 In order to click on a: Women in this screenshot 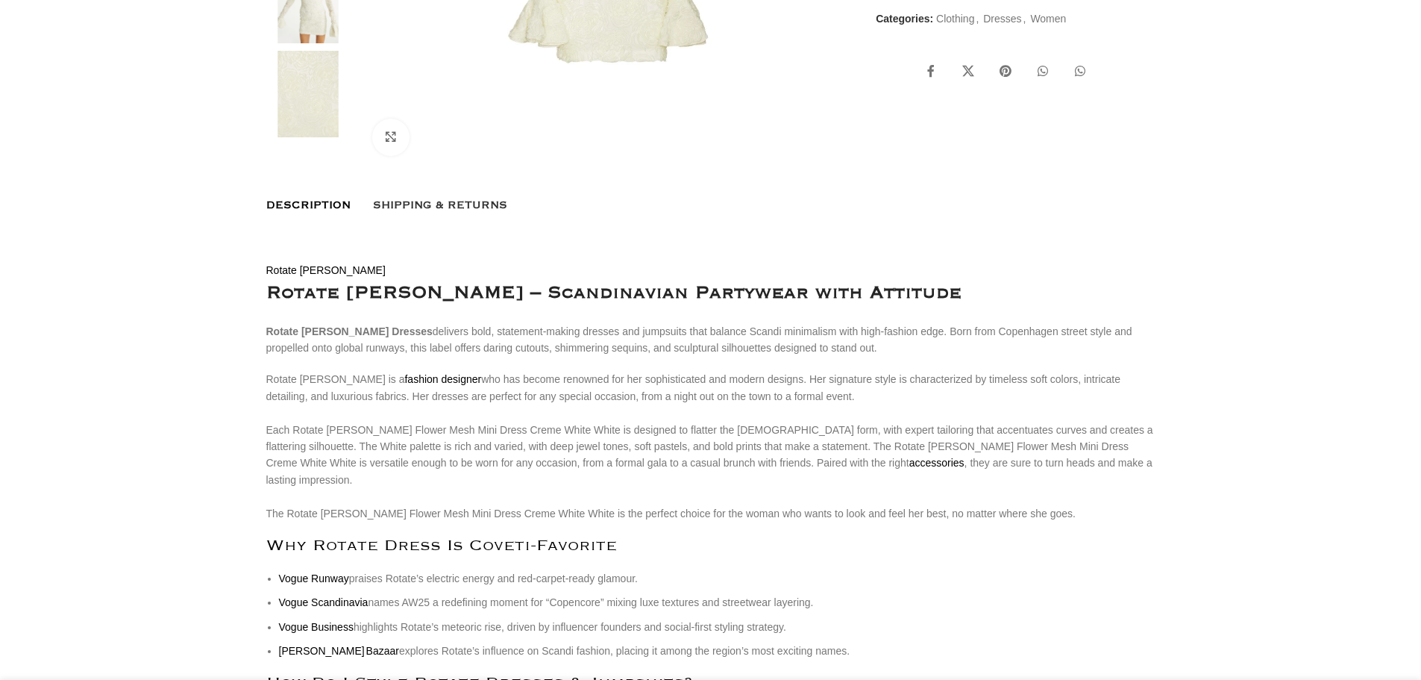, I will do `click(1048, 19)`.